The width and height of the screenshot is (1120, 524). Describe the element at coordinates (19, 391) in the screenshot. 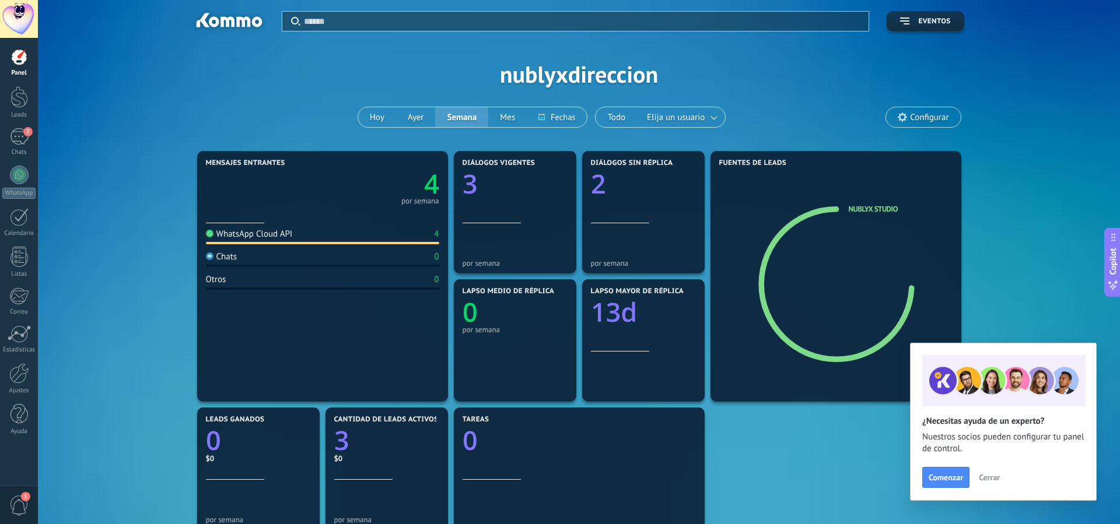

I see `div: Ajustes` at that location.